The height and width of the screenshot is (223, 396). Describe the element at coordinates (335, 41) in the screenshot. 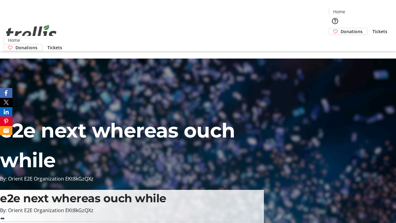

I see `button: Cart` at that location.